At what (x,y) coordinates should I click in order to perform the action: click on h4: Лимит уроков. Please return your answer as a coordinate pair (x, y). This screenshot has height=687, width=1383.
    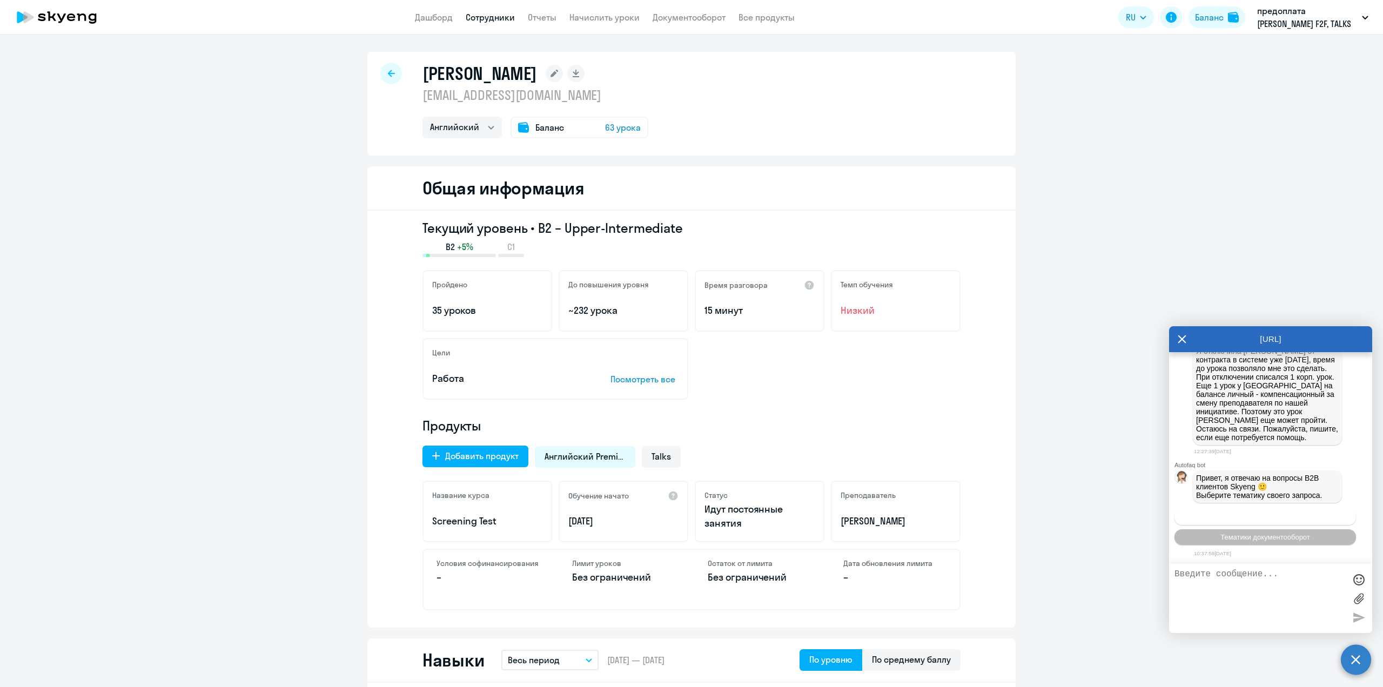
    Looking at the image, I should click on (623, 563).